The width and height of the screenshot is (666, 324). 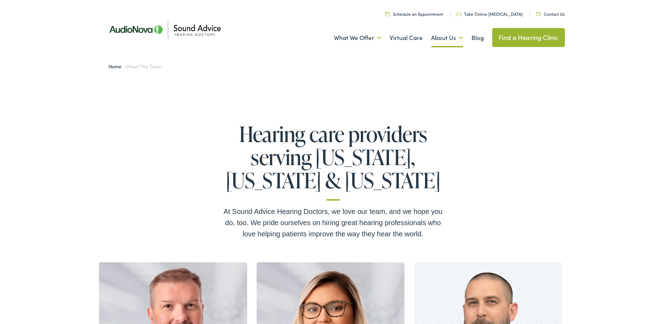 I want to click on a: Home, so click(x=117, y=66).